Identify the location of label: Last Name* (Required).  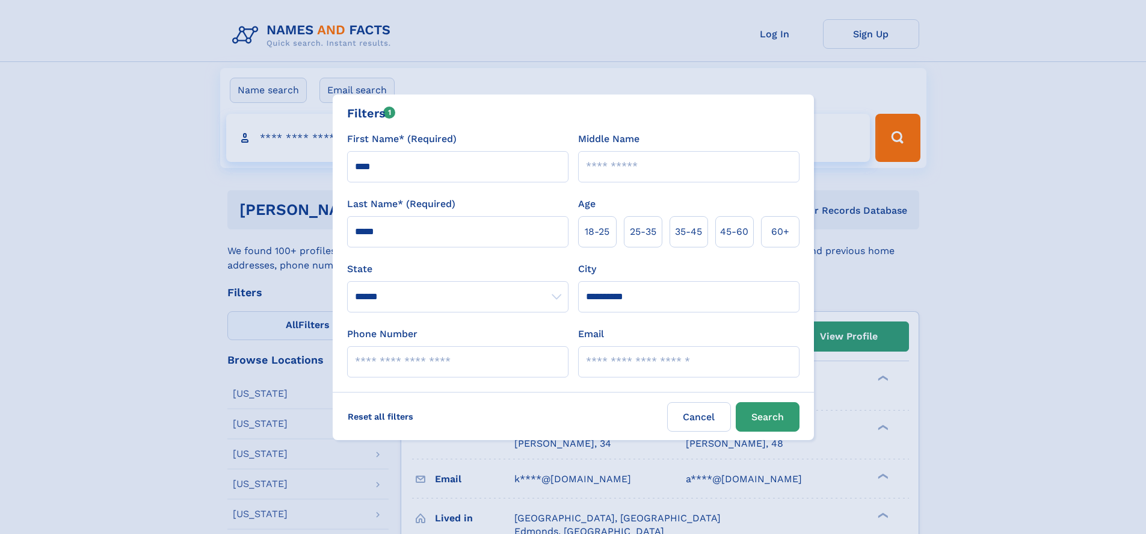
(401, 204).